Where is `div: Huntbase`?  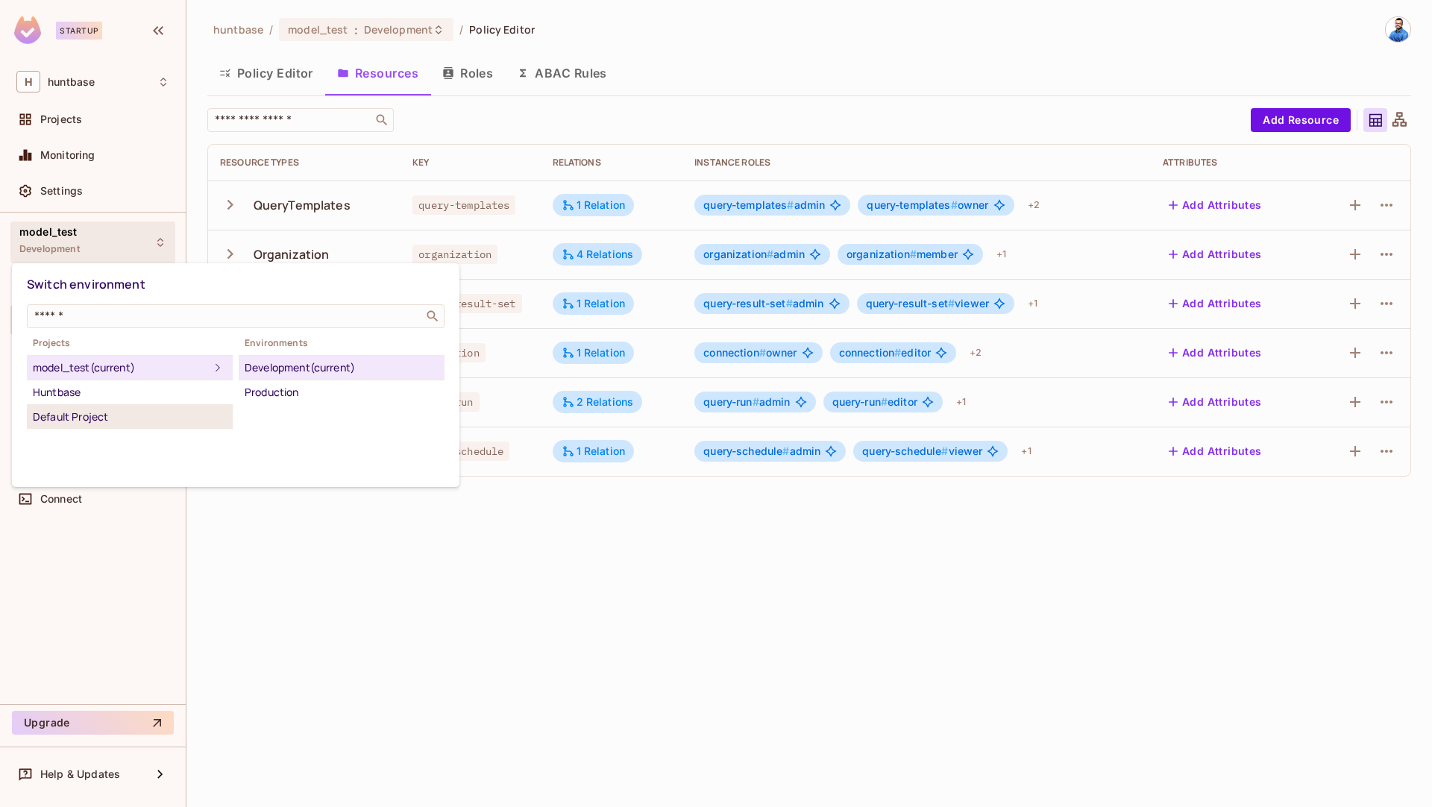 div: Huntbase is located at coordinates (130, 392).